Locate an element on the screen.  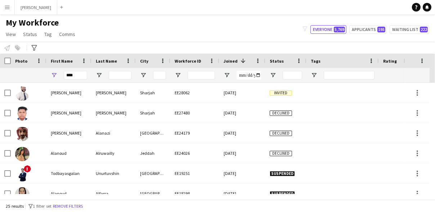
div: Alfarra is located at coordinates (114, 194).